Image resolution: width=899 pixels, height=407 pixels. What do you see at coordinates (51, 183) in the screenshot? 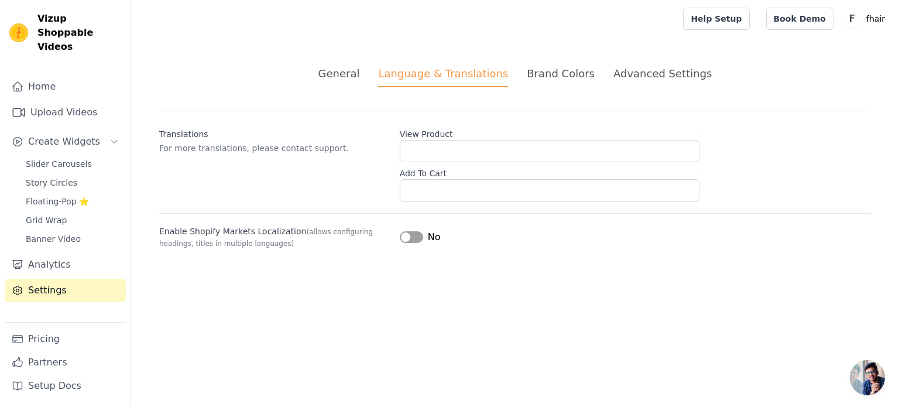
I see `span: Story Circles` at bounding box center [51, 183].